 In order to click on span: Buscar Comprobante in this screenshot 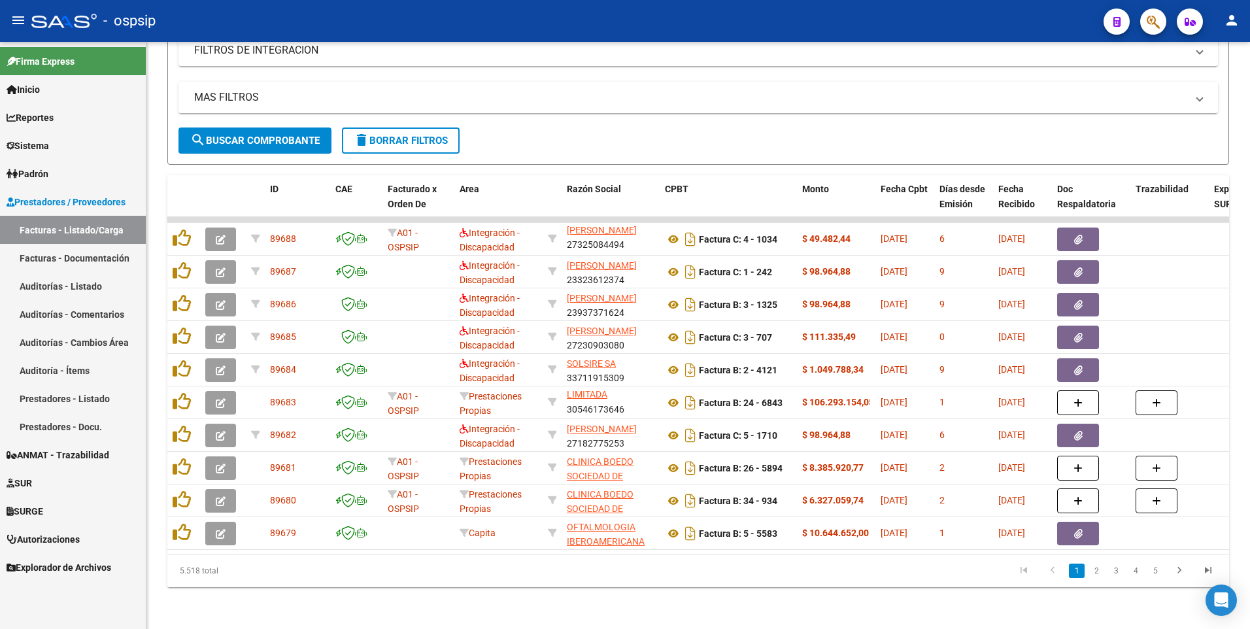, I will do `click(255, 141)`.